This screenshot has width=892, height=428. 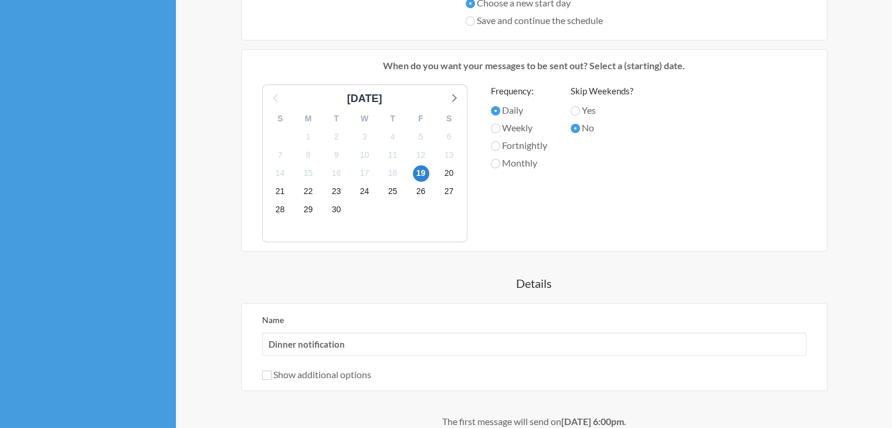 I want to click on span: Wednesday, October 29, 2025, so click(x=309, y=210).